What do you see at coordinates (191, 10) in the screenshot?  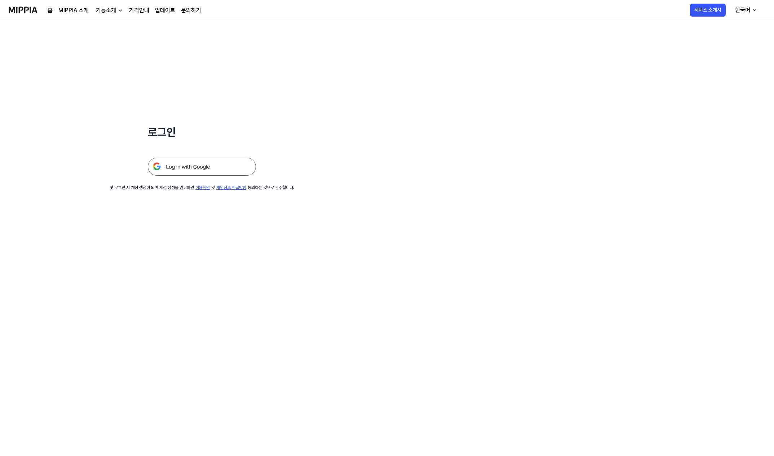 I see `a: 문의하기` at bounding box center [191, 10].